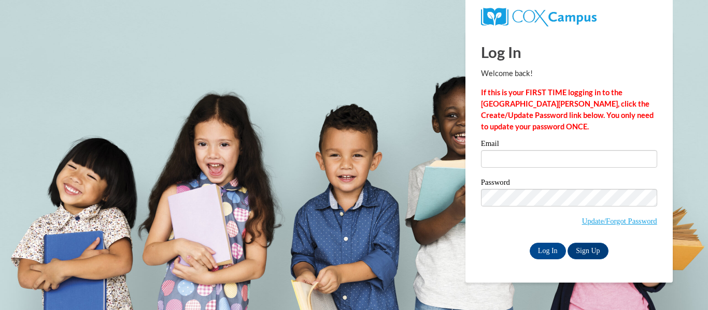 This screenshot has width=708, height=310. I want to click on a: Update/Forgot Password, so click(619, 221).